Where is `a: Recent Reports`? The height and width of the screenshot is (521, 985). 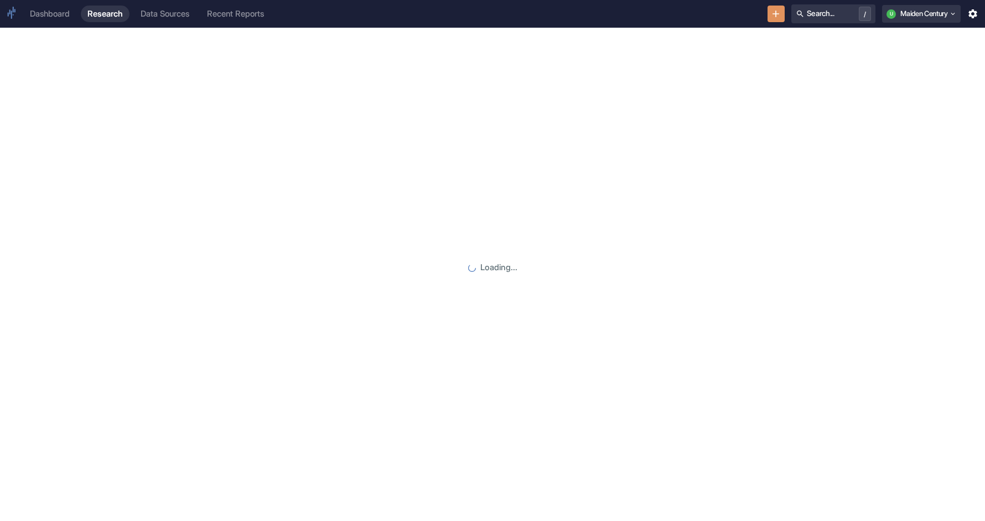
a: Recent Reports is located at coordinates (235, 14).